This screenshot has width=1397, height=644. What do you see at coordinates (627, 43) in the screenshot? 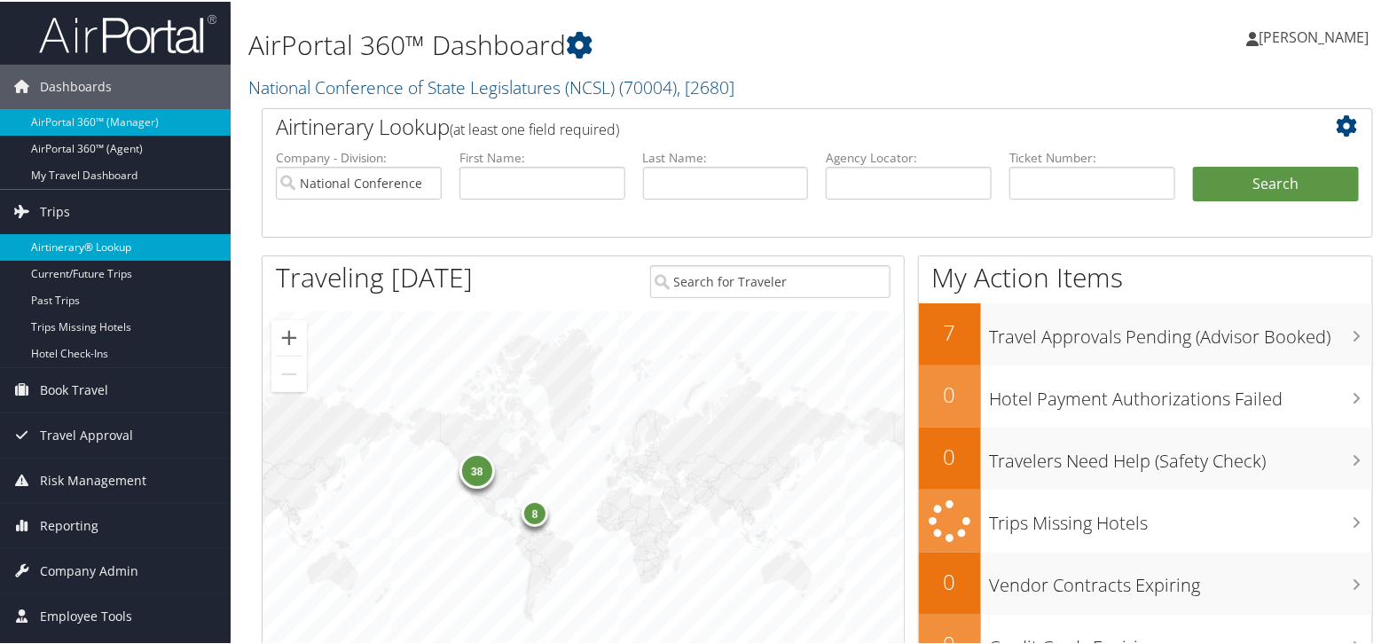
I see `h1: AirPortal 360™ Dashboard` at bounding box center [627, 43].